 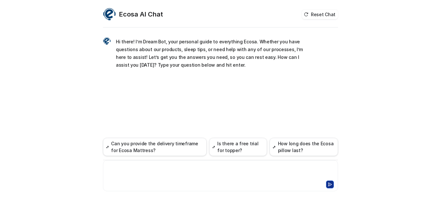 What do you see at coordinates (238, 147) in the screenshot?
I see `button: Is there a free trial for topper?` at bounding box center [238, 147].